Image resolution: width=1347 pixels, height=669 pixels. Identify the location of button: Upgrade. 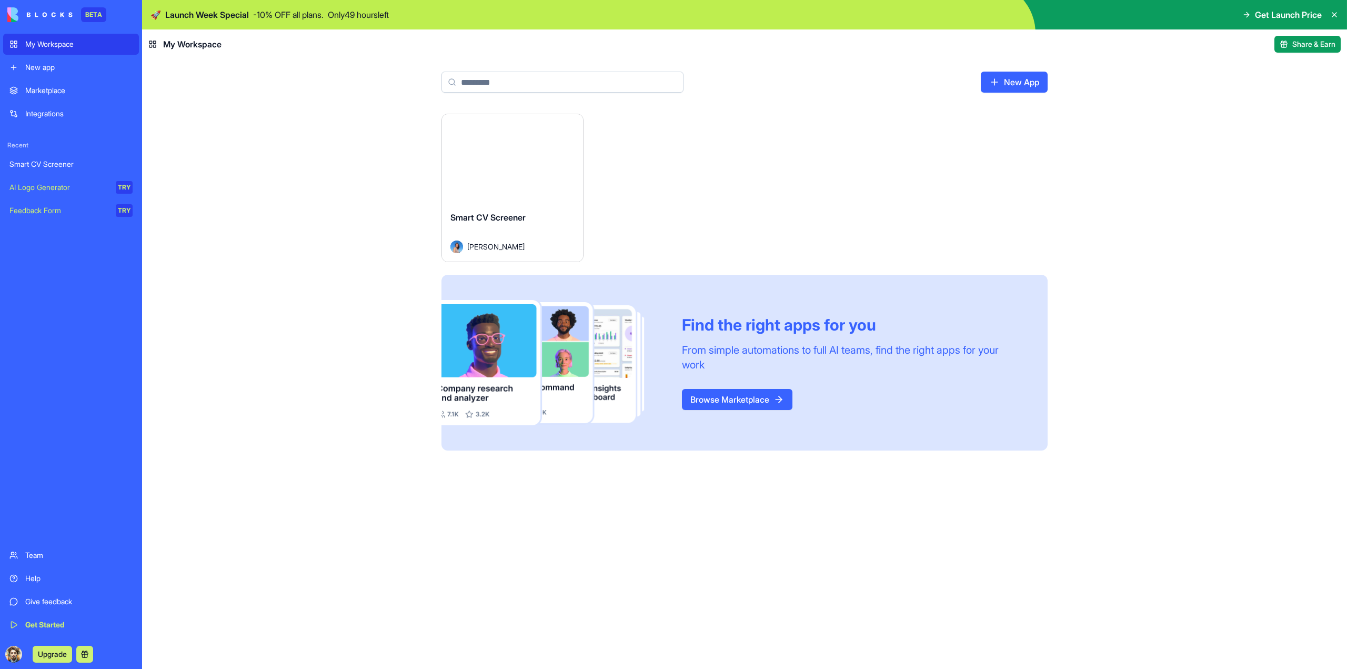
(52, 654).